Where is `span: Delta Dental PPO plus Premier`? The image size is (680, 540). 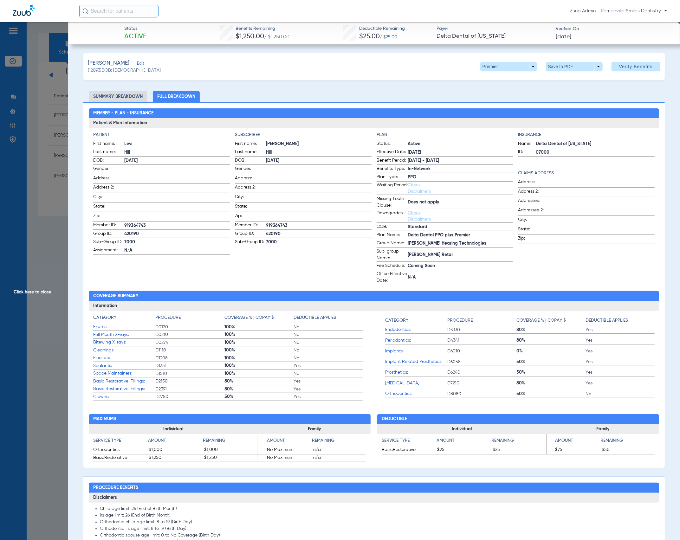 span: Delta Dental PPO plus Premier is located at coordinates (460, 235).